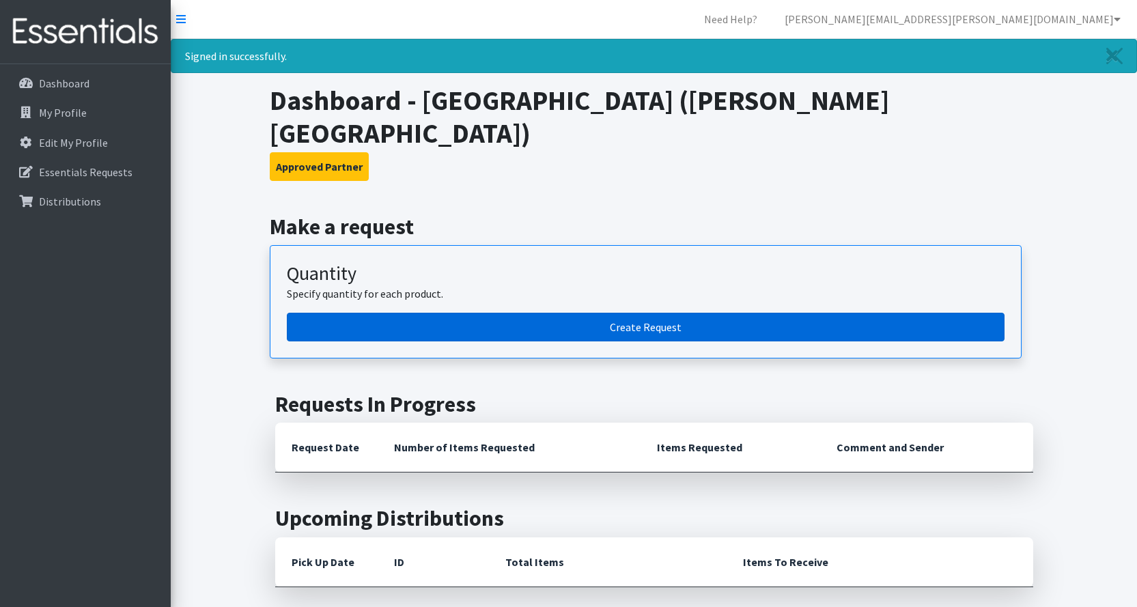  I want to click on th: Total Items, so click(608, 562).